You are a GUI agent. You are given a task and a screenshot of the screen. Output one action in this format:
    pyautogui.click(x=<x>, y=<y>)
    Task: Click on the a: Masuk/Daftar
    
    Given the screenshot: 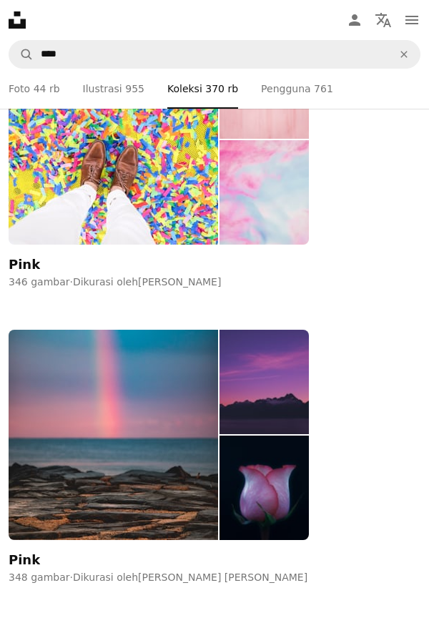 What is the action you would take?
    pyautogui.click(x=355, y=20)
    